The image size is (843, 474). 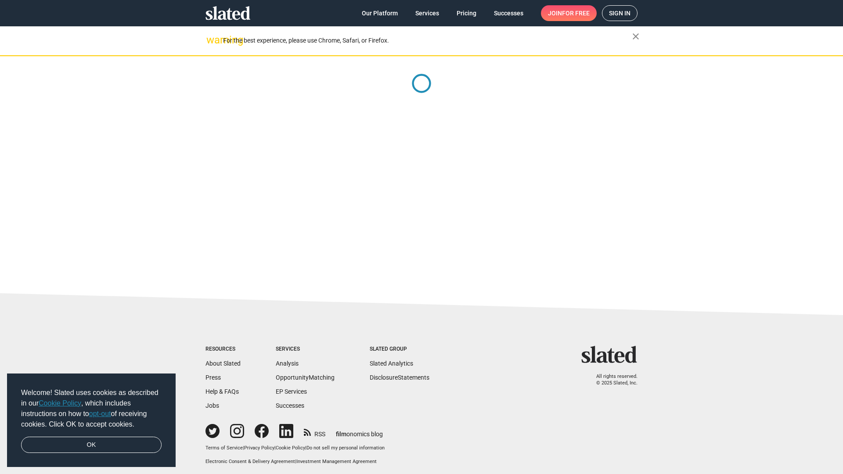 I want to click on span: Welcome! Slated uses cookies as described in our , which includes instructions on how to of recei..., so click(x=91, y=409).